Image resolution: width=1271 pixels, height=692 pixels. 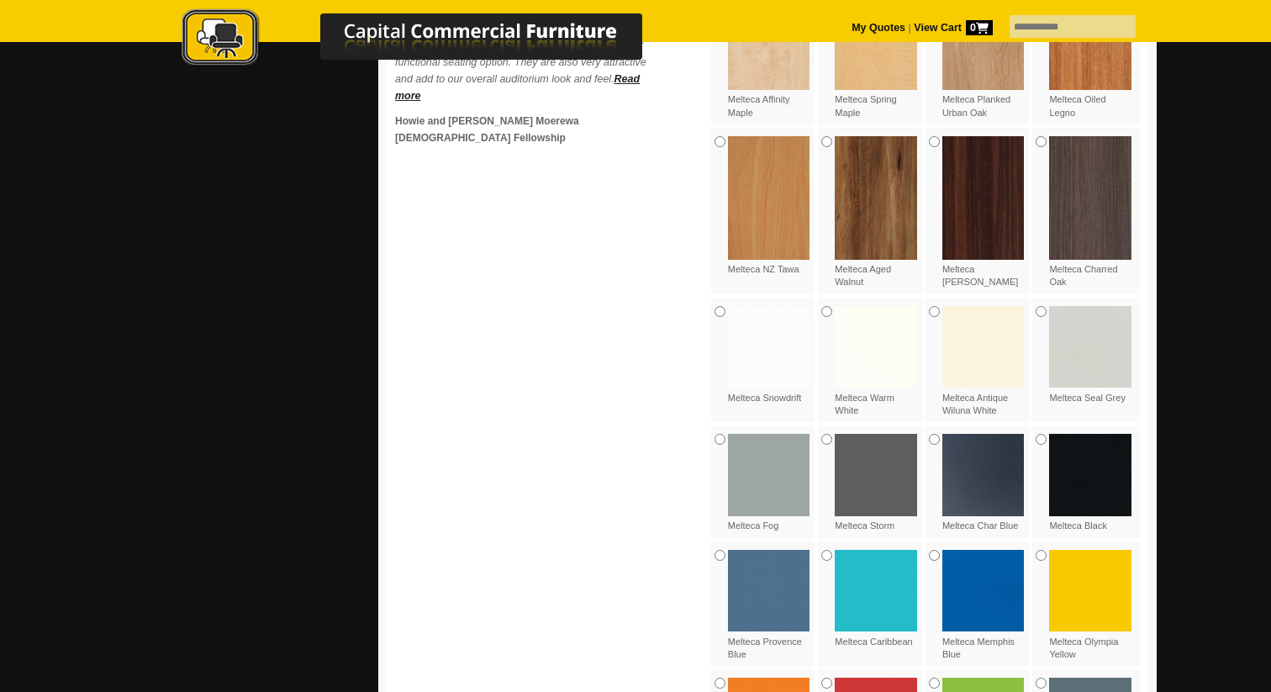 I want to click on a: My Quotes, so click(x=878, y=28).